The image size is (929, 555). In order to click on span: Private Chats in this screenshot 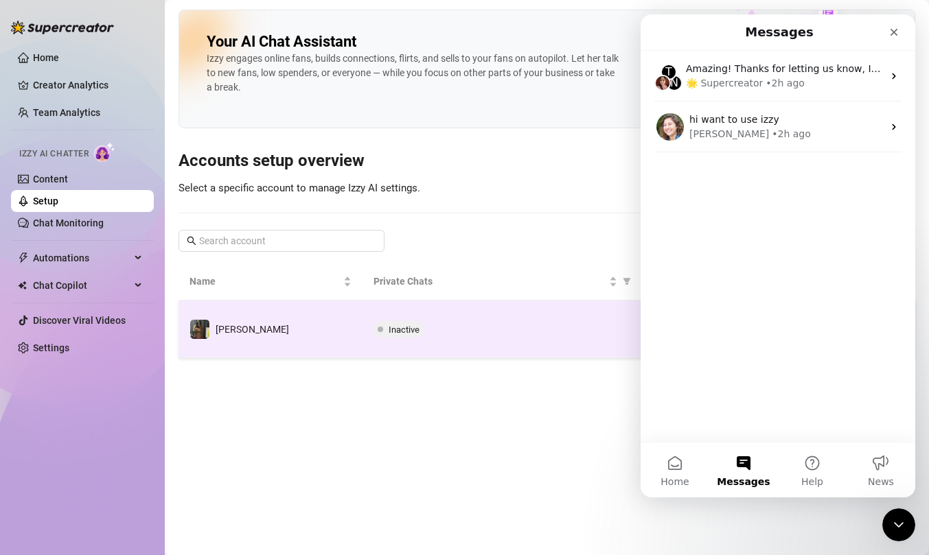, I will do `click(489, 281)`.